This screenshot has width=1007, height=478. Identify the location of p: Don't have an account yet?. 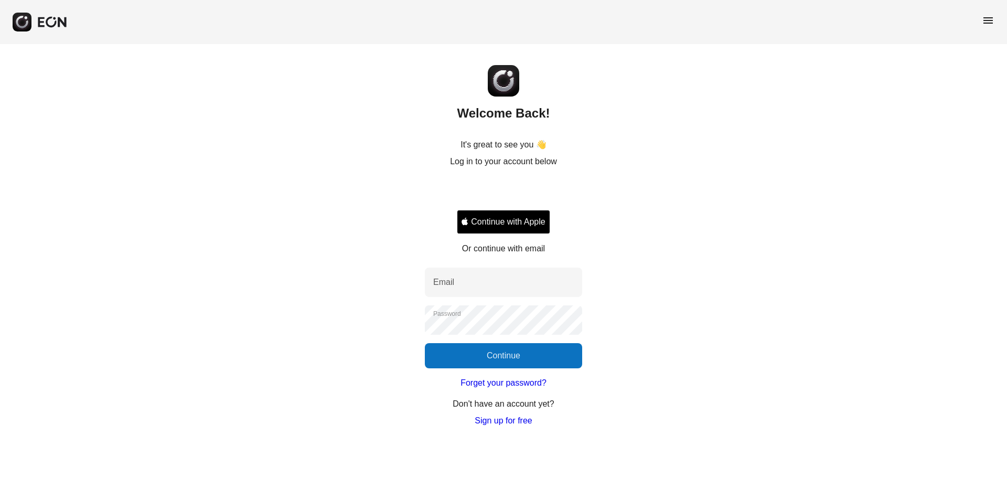
(503, 404).